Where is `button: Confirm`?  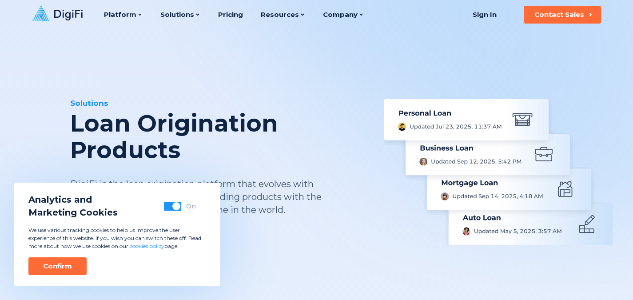 button: Confirm is located at coordinates (57, 266).